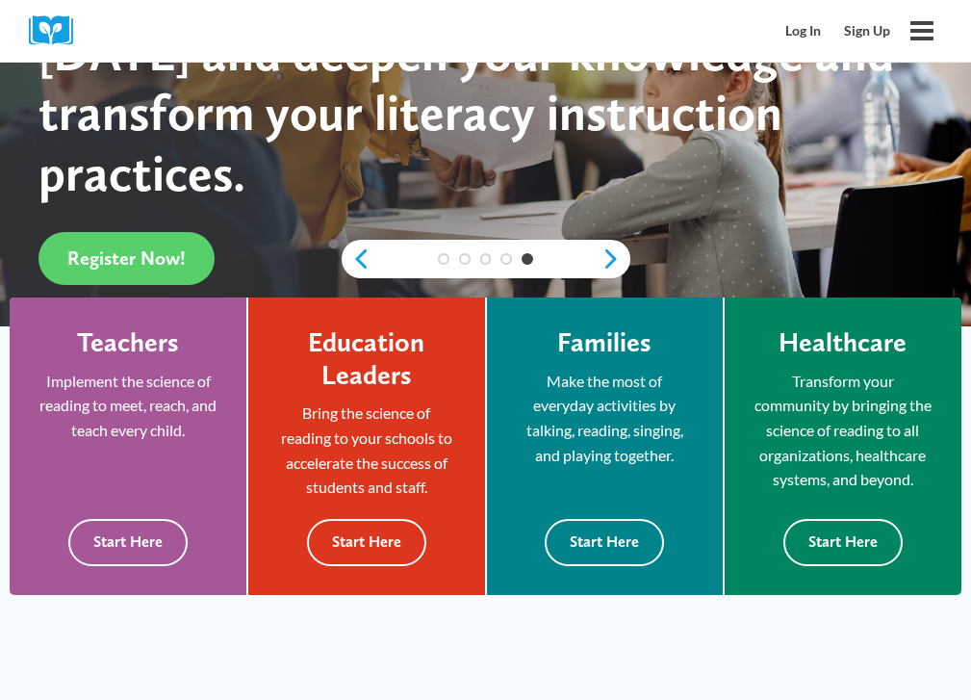 The image size is (971, 700). I want to click on a: 2, so click(465, 259).